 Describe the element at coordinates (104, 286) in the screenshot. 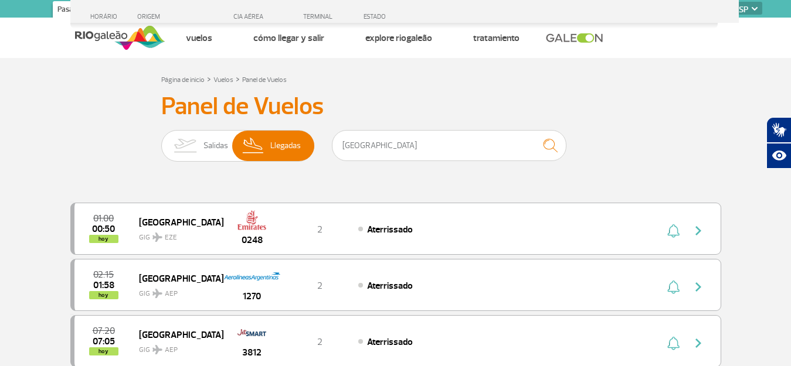

I see `span: 2025-09-27 01:58:48` at that location.